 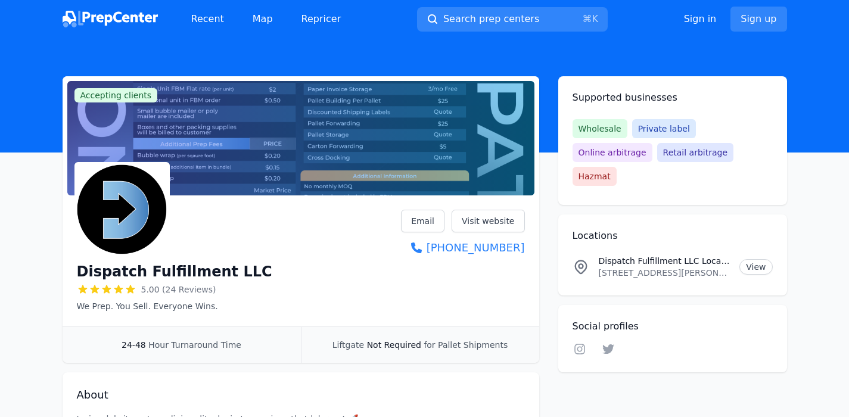 What do you see at coordinates (664, 129) in the screenshot?
I see `span: Private label` at bounding box center [664, 129].